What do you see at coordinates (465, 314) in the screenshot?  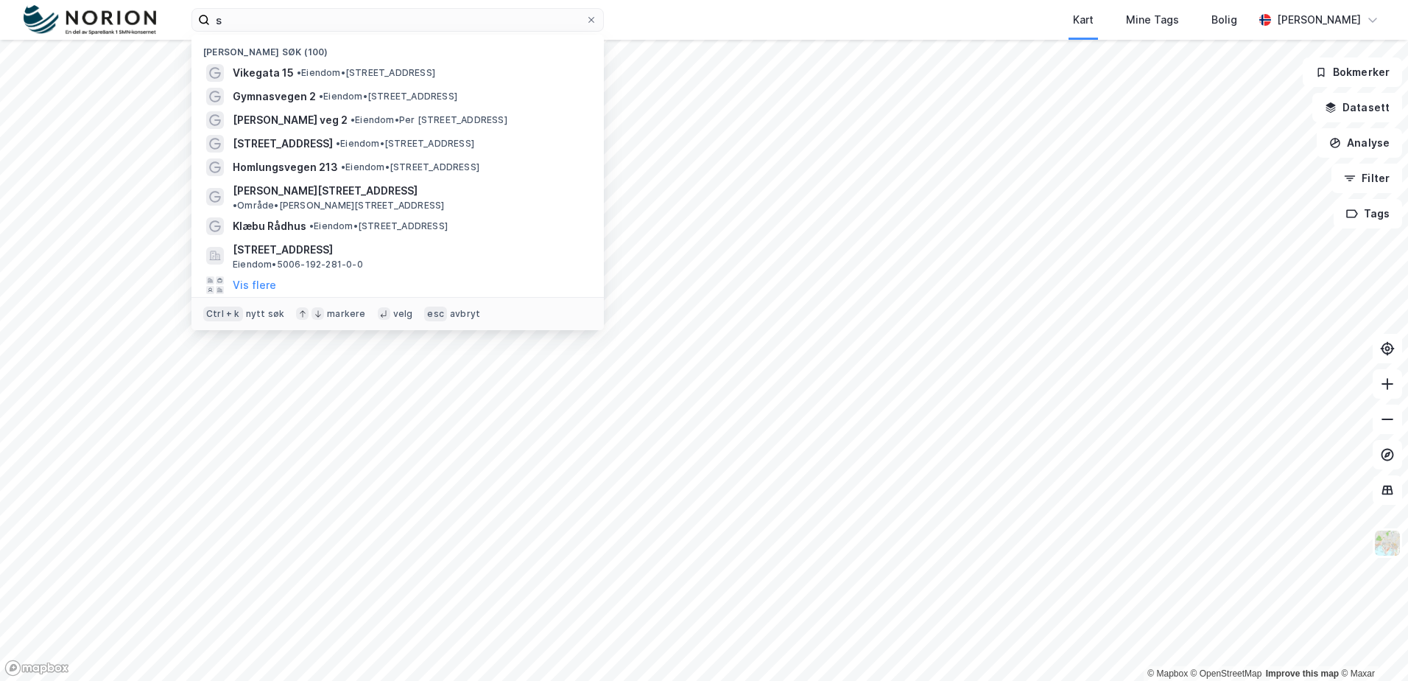 I see `div: avbryt` at bounding box center [465, 314].